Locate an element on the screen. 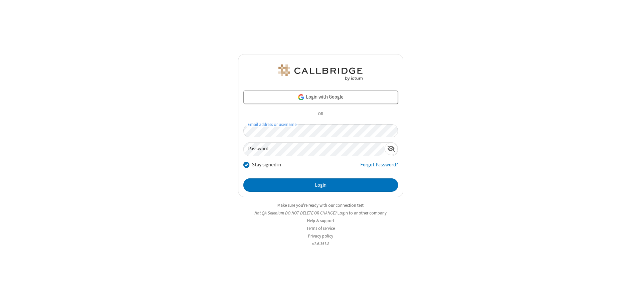 The height and width of the screenshot is (306, 641). img: google-icon.png is located at coordinates (301, 97).